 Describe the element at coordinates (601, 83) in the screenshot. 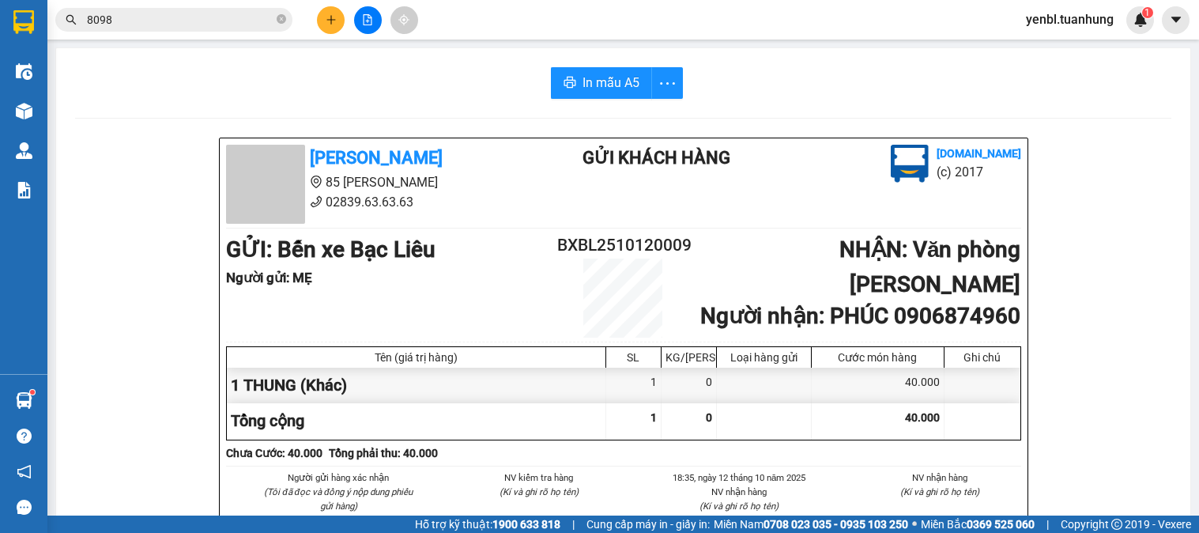

I see `button: printerIn mẫu A5` at that location.